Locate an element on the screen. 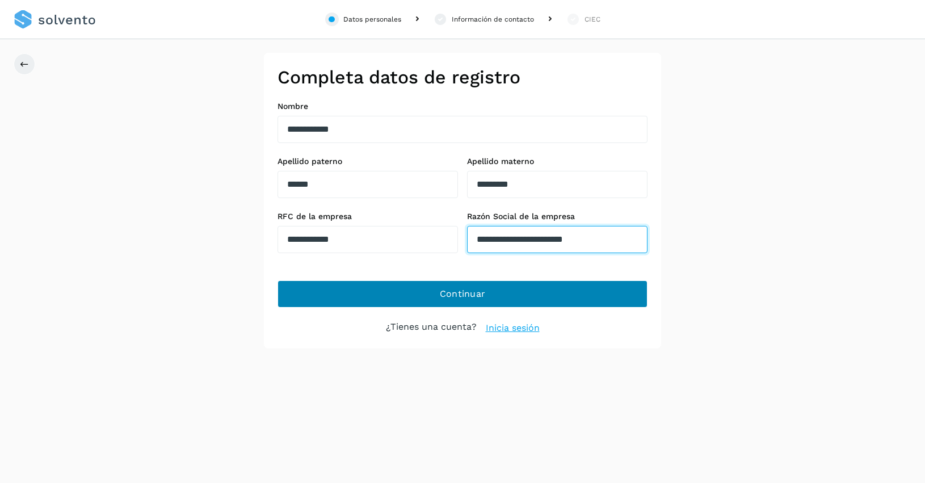  span: Continuar is located at coordinates (462, 294).